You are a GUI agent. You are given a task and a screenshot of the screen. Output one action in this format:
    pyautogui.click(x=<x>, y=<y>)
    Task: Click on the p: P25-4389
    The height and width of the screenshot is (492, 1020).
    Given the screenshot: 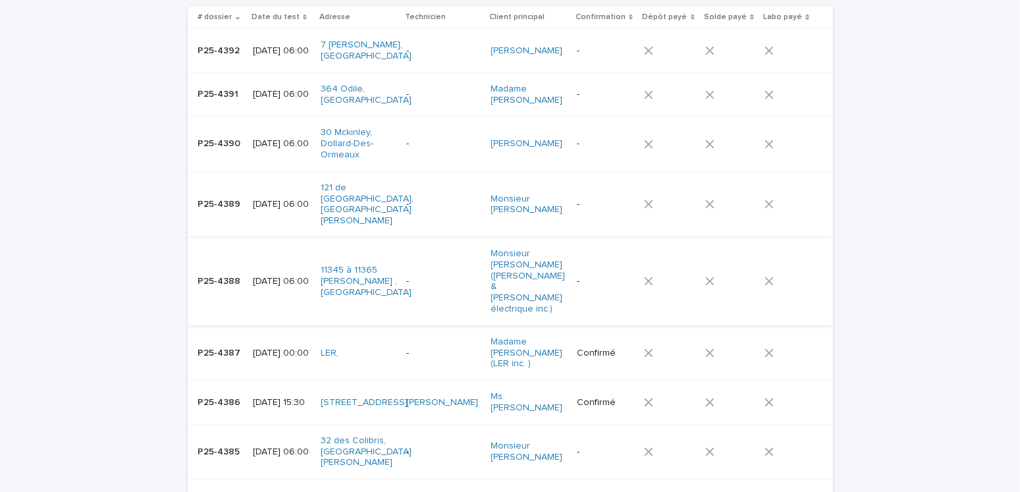 What is the action you would take?
    pyautogui.click(x=221, y=203)
    